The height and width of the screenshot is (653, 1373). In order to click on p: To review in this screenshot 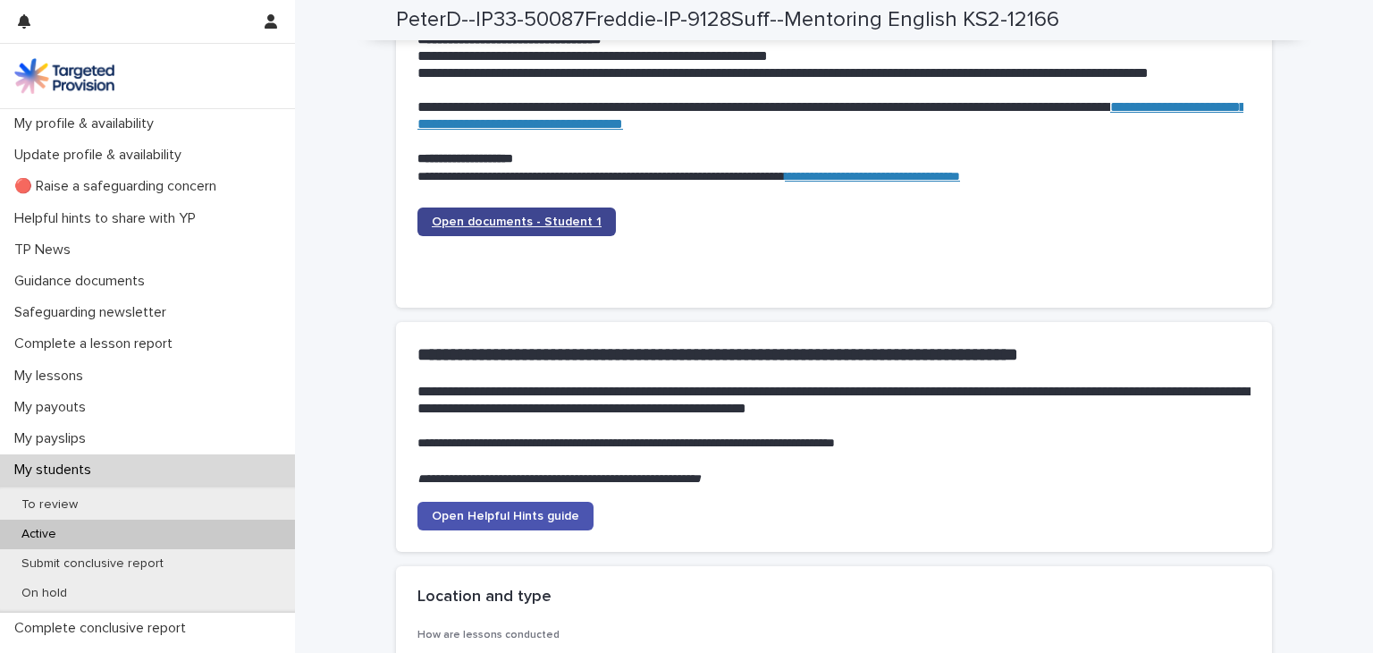, I will do `click(49, 504)`.